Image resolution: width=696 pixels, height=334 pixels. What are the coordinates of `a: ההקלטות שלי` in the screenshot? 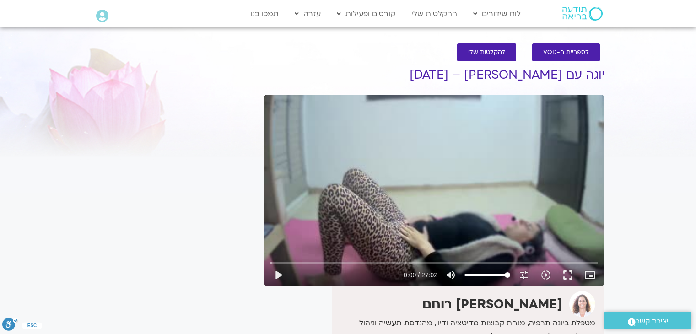 It's located at (434, 14).